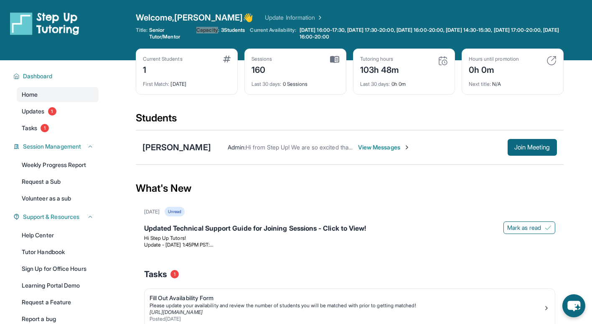  Describe the element at coordinates (58, 111) in the screenshot. I see `a: Updates1` at that location.